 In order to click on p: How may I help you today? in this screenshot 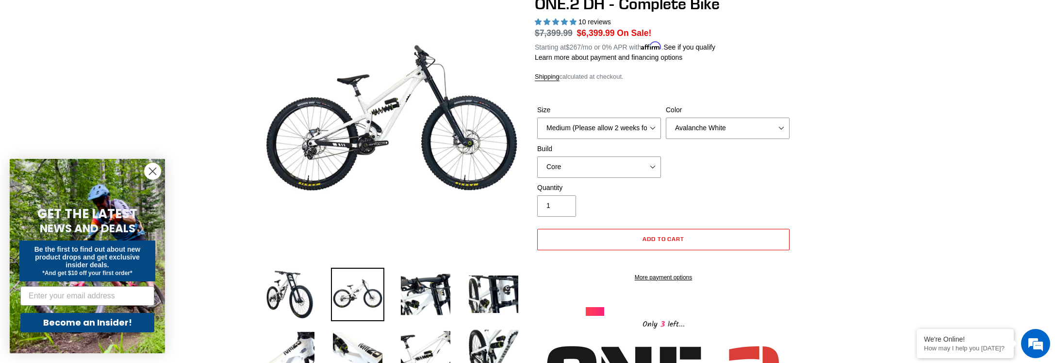, I will do `click(965, 348)`.